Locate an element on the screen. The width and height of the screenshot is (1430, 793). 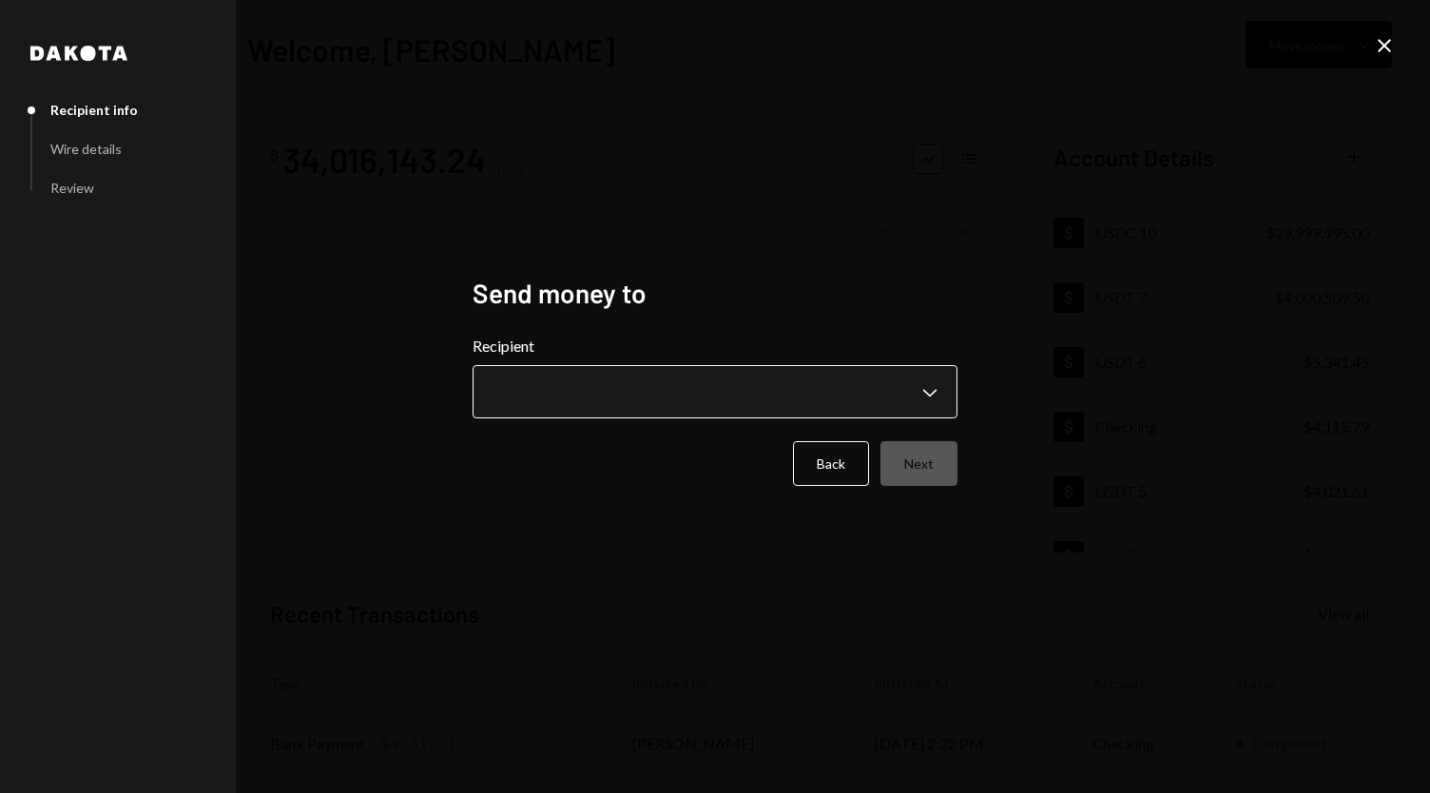
div: Review is located at coordinates (72, 187).